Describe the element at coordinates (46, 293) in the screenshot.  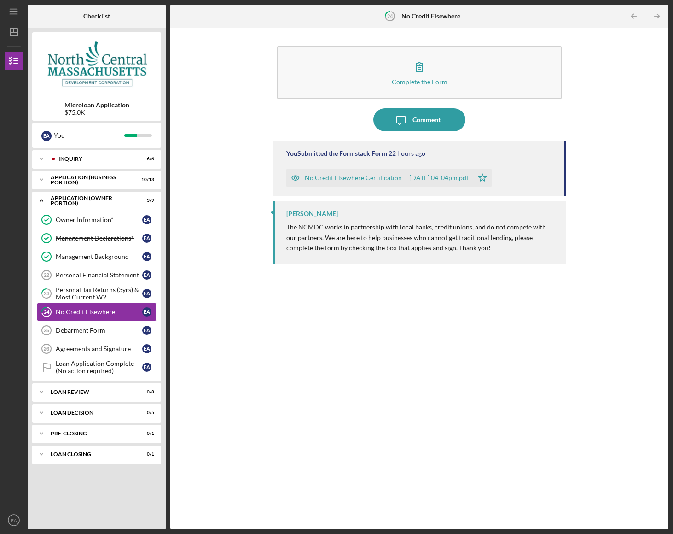
I see `tspan: 23` at that location.